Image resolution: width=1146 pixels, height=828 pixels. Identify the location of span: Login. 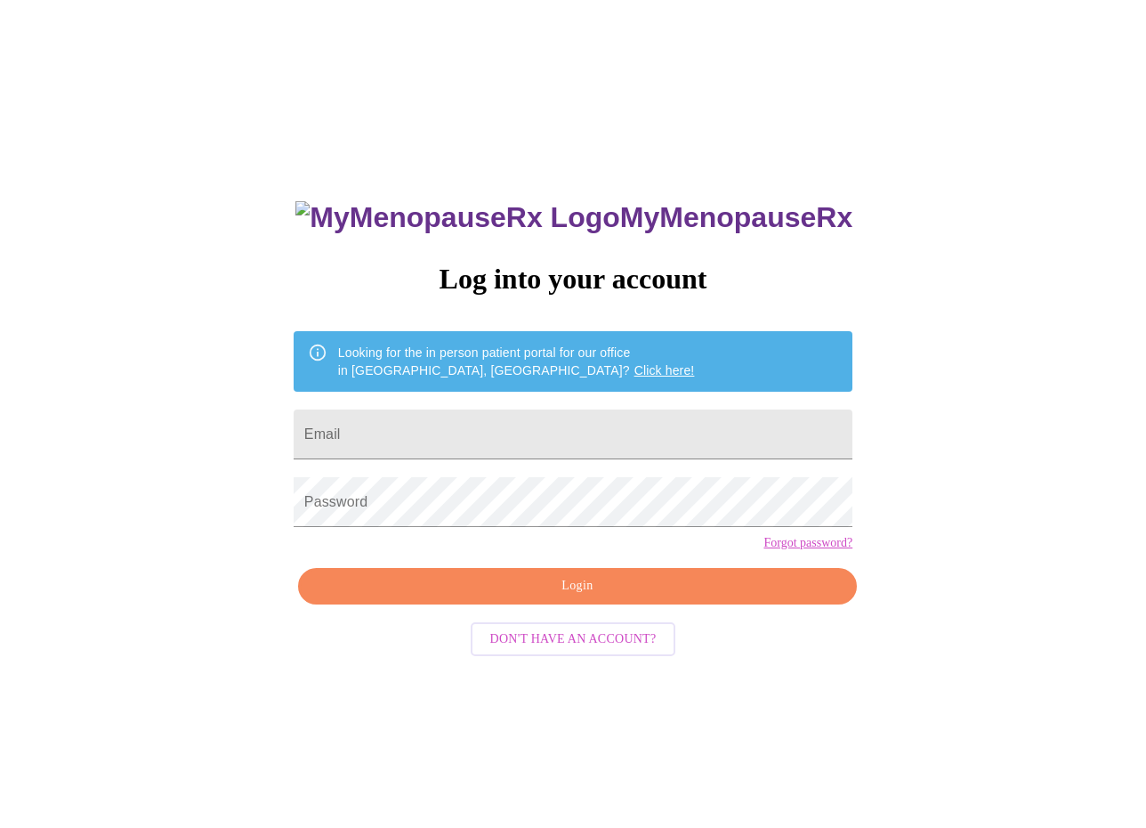
(578, 586).